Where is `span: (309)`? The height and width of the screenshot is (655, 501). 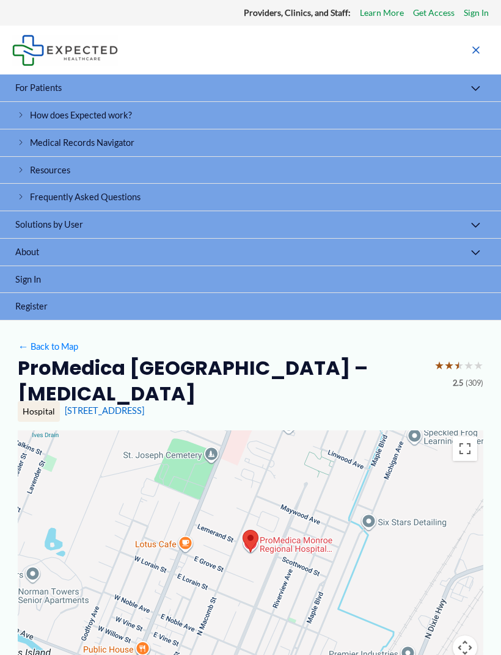
span: (309) is located at coordinates (474, 384).